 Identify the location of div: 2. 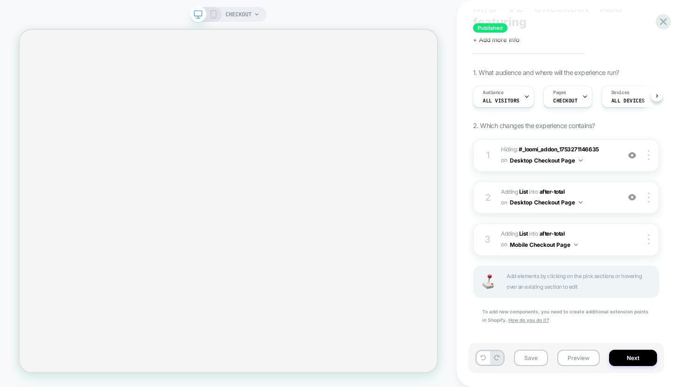
(488, 197).